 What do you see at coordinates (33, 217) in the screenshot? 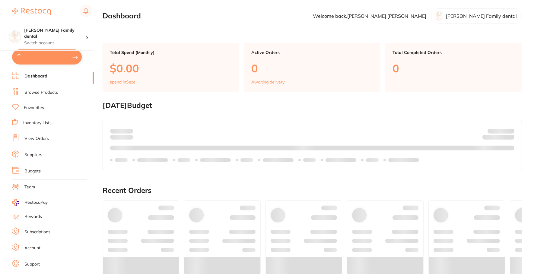
I see `a: Rewards` at bounding box center [33, 217].